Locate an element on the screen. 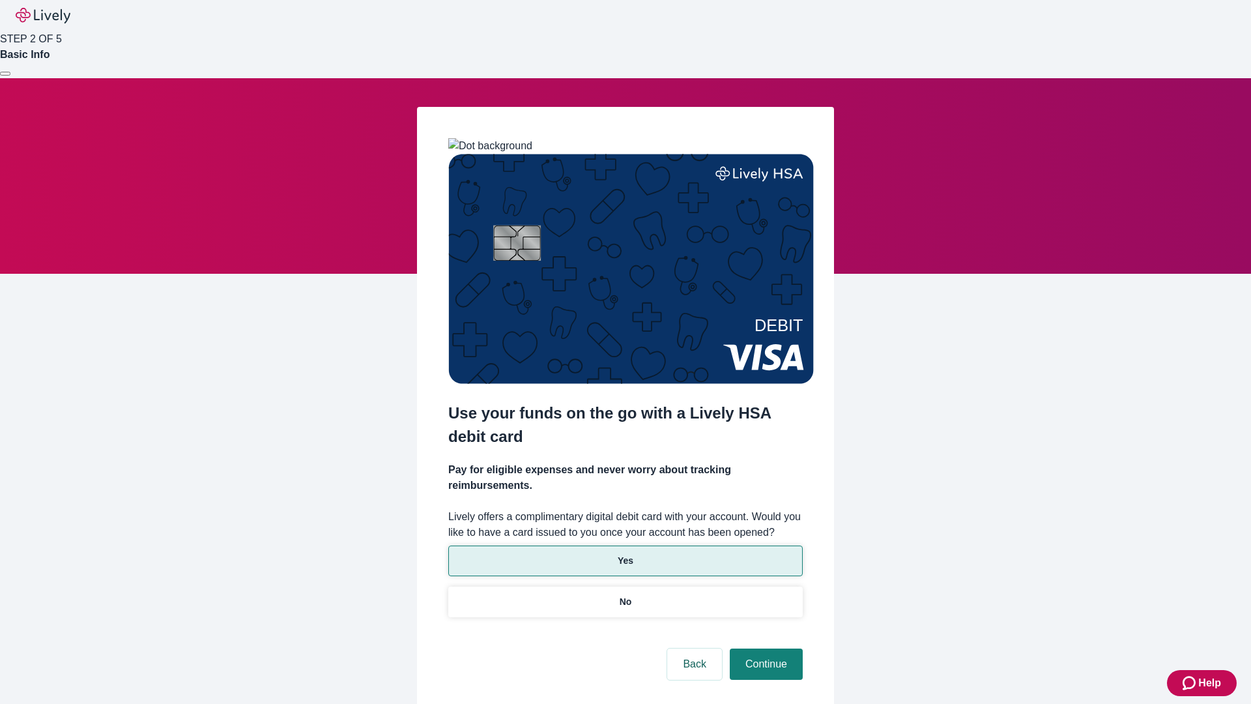 The height and width of the screenshot is (704, 1251). button: No is located at coordinates (626, 601).